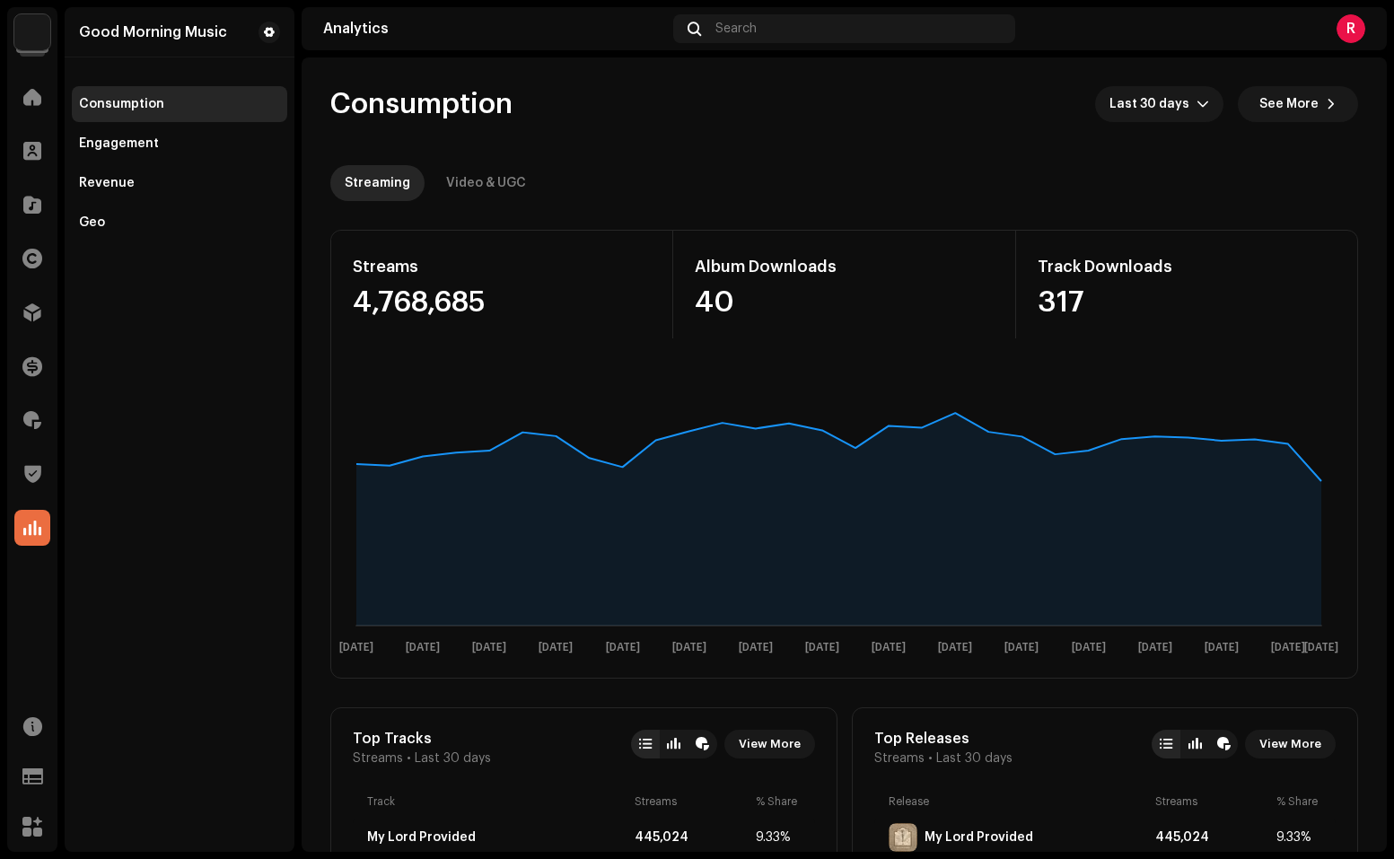 The image size is (1394, 859). Describe the element at coordinates (422, 739) in the screenshot. I see `div: Top Tracks` at that location.